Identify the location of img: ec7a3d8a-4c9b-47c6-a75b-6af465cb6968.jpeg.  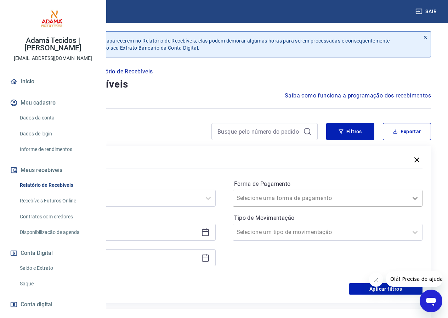
(53, 20).